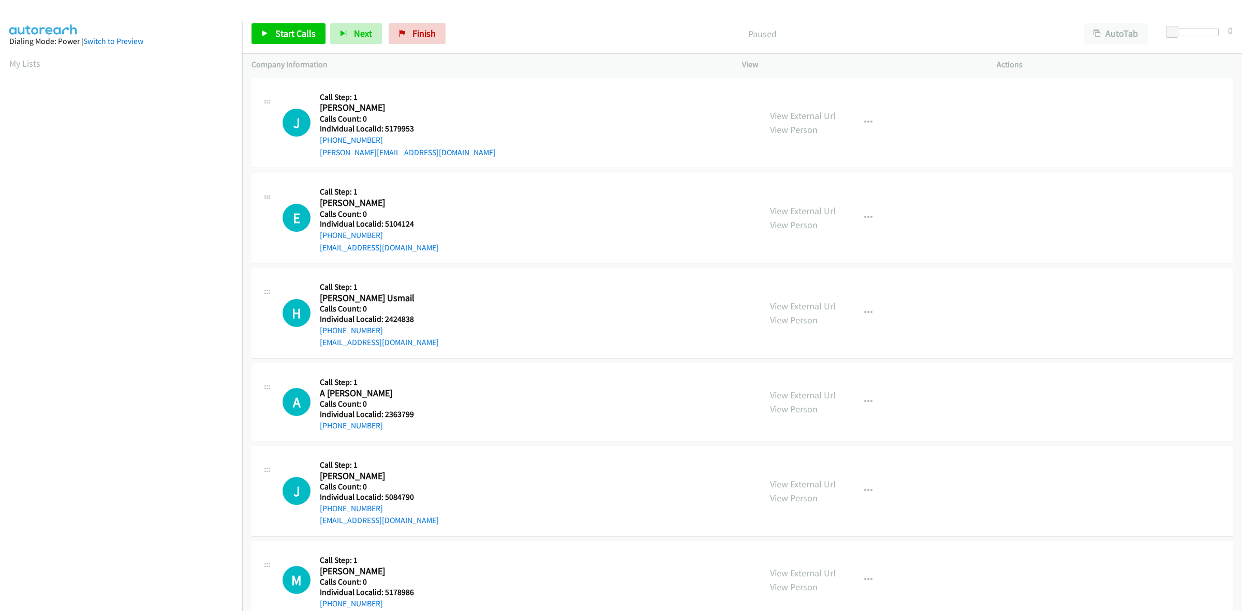 The image size is (1242, 611). Describe the element at coordinates (488, 65) in the screenshot. I see `p: Company Information` at that location.